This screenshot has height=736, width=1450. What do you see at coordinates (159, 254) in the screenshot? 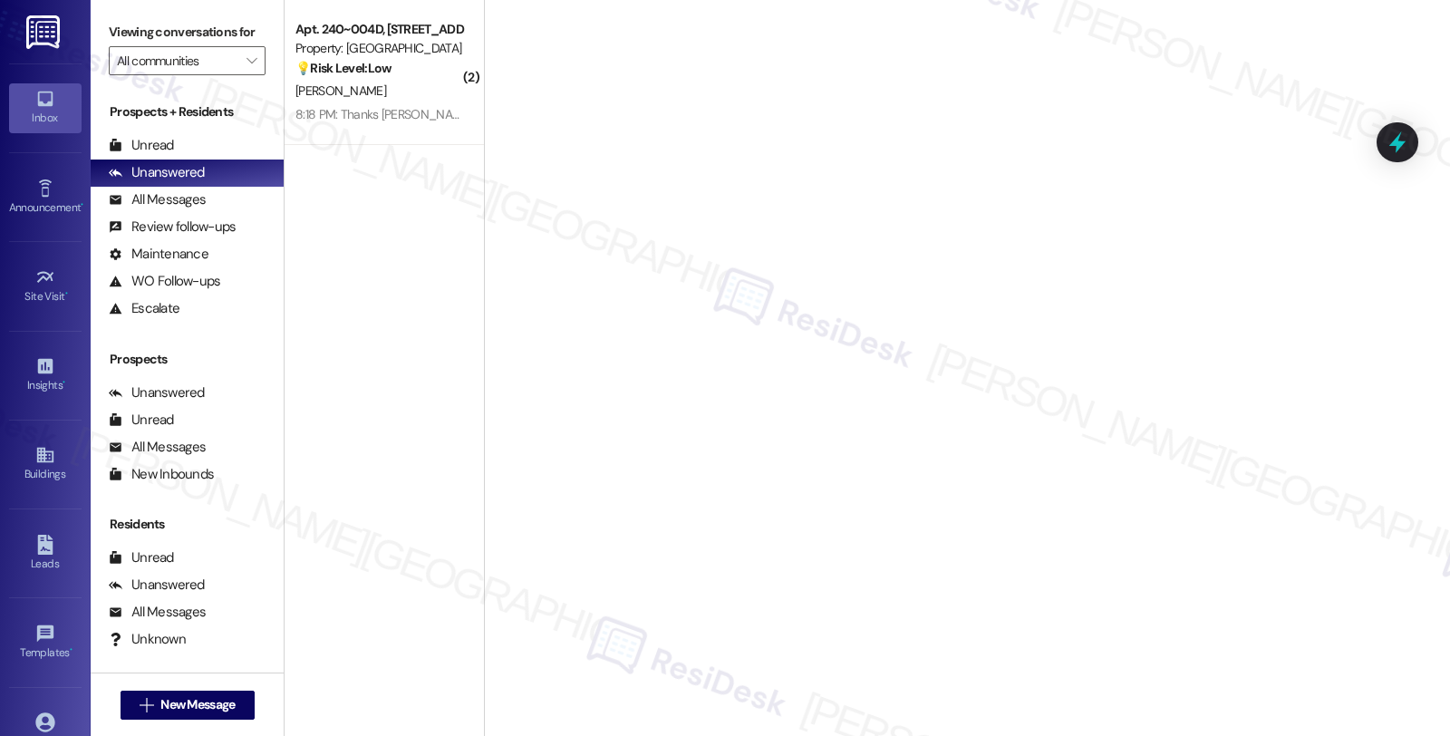
I see `div: Maintenance` at bounding box center [159, 254].